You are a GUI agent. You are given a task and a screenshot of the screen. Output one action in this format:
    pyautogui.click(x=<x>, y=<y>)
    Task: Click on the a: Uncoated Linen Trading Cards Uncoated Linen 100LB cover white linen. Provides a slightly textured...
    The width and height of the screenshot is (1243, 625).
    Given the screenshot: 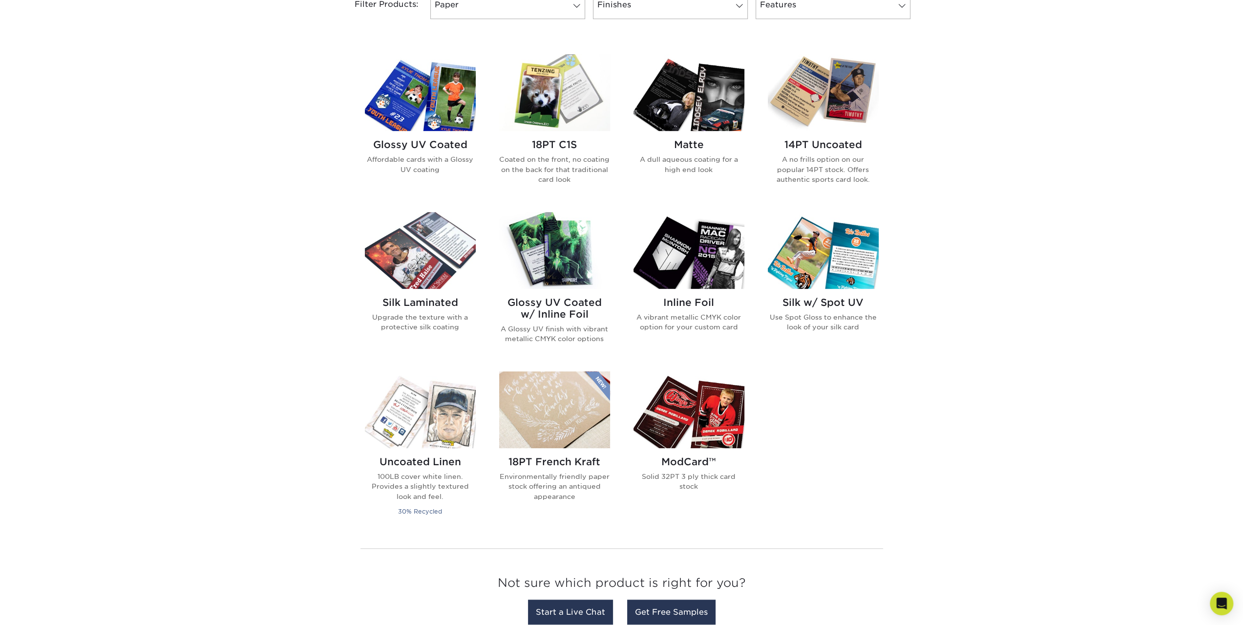 What is the action you would take?
    pyautogui.click(x=420, y=450)
    